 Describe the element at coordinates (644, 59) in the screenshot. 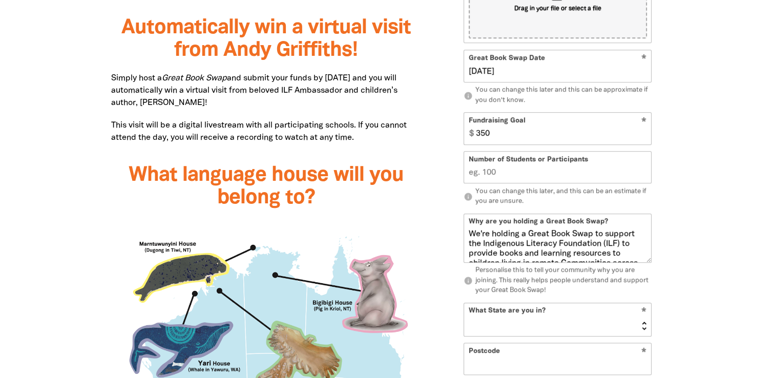

I see `i: Required` at that location.